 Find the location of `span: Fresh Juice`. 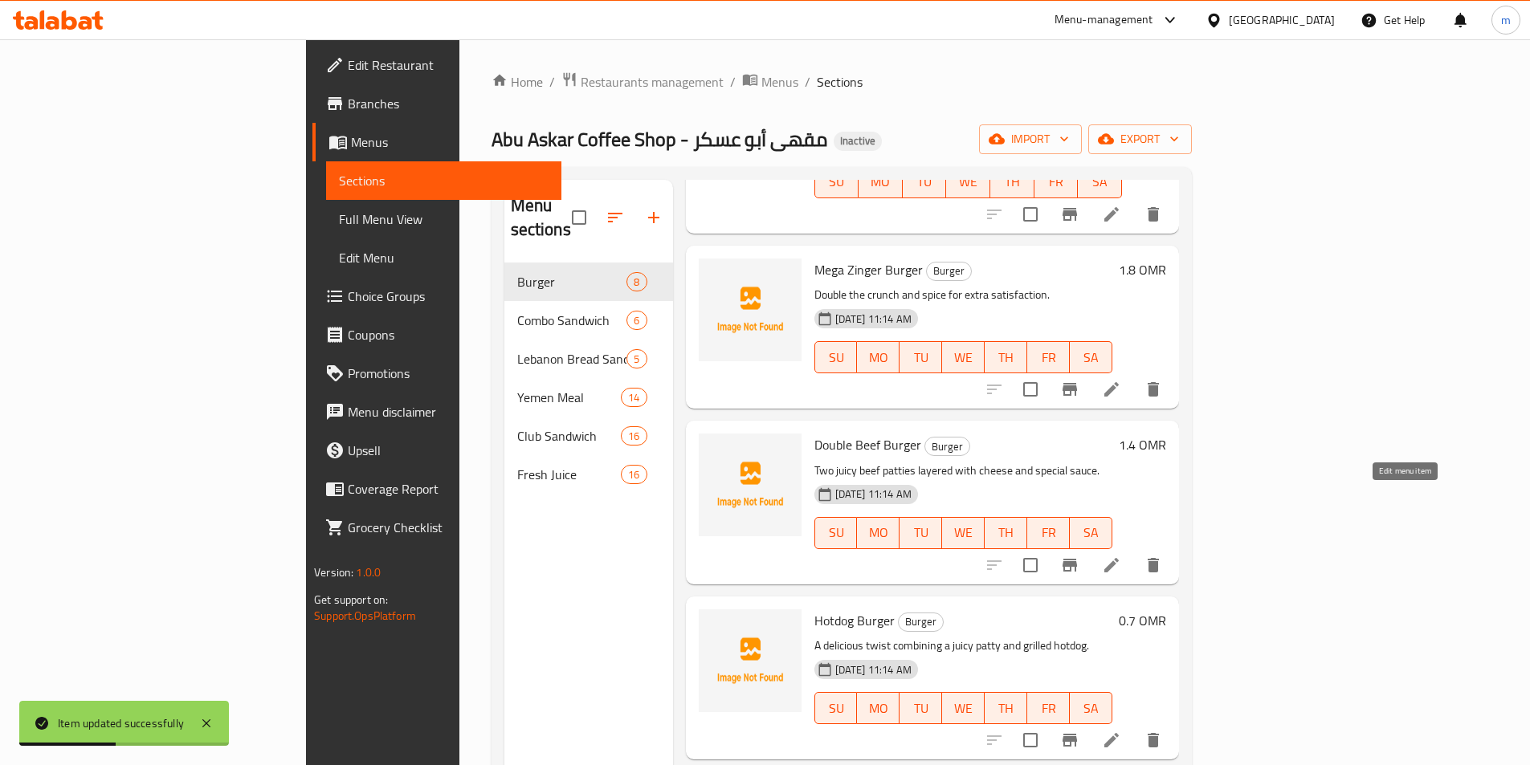

span: Fresh Juice is located at coordinates (569, 475).